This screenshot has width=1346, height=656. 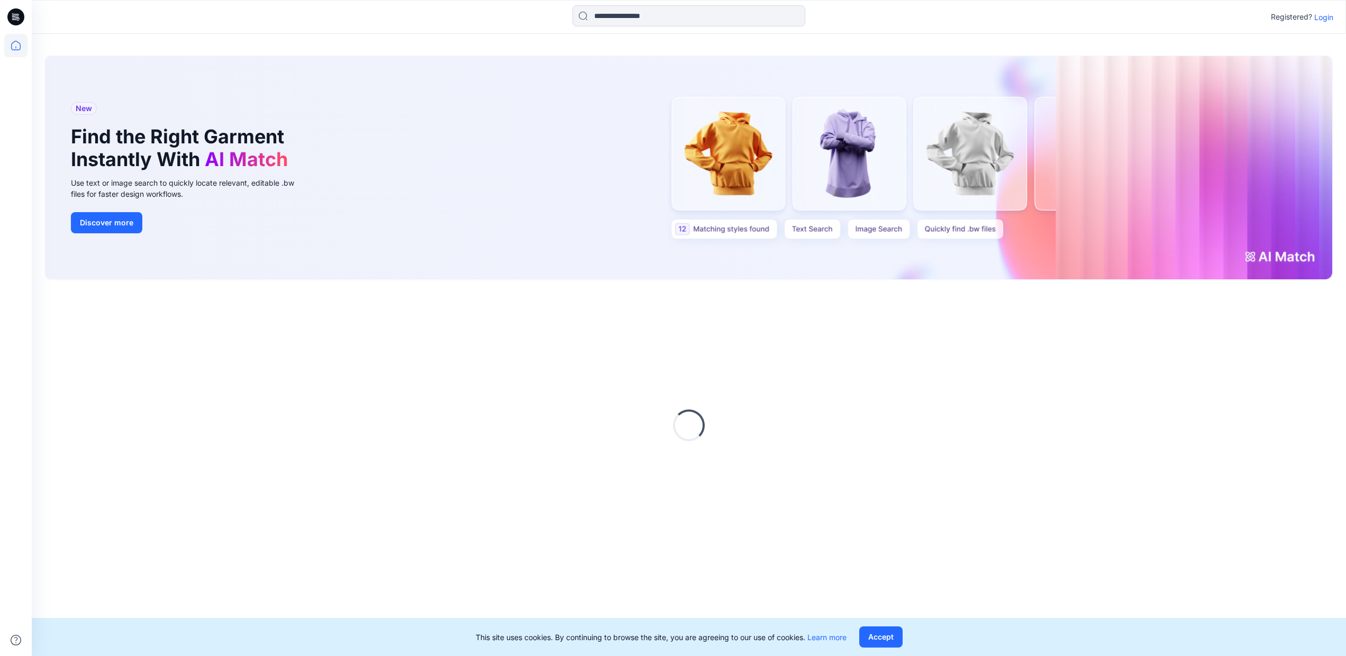 I want to click on p: Login, so click(x=1324, y=17).